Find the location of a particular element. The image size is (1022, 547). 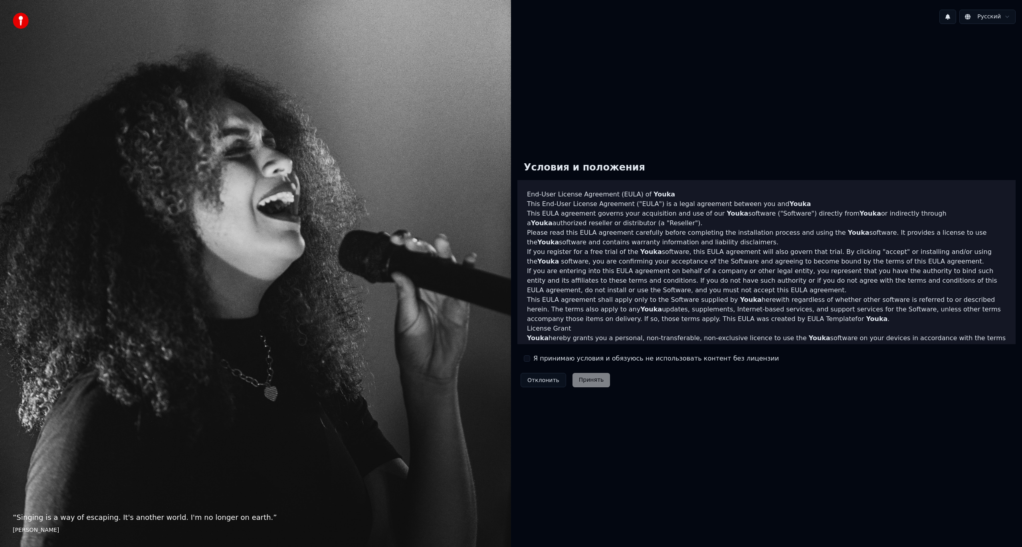

p: This EULA agreement shall apply only to the Software supplied by herewith regardless of whether o... is located at coordinates (767, 309).